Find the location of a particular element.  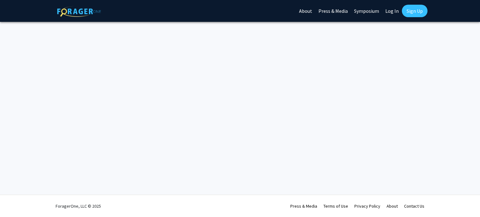

a: Sign Up is located at coordinates (415, 11).